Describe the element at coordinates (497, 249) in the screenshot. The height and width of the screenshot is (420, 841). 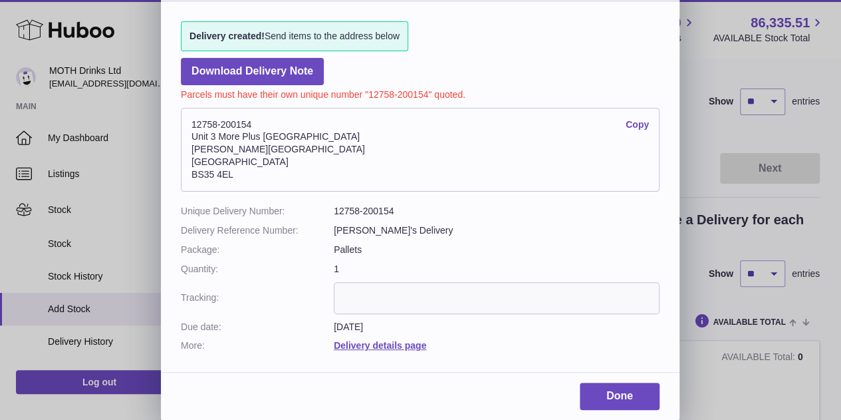
I see `dd: Pallets` at that location.